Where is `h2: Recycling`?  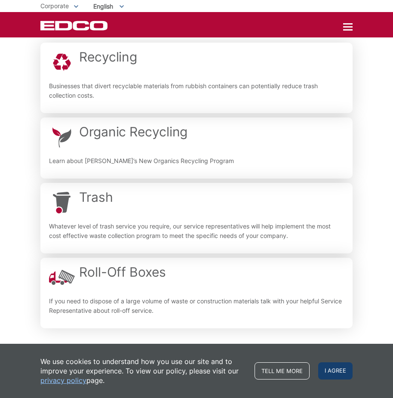 h2: Recycling is located at coordinates (108, 57).